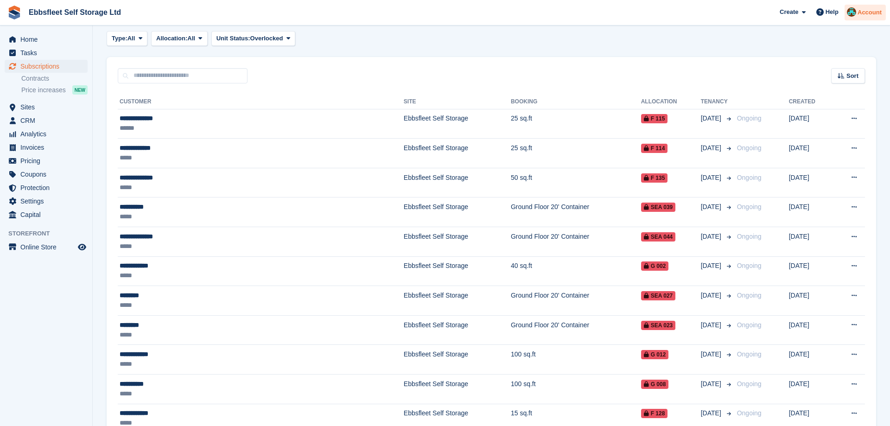  I want to click on span: F 135, so click(654, 178).